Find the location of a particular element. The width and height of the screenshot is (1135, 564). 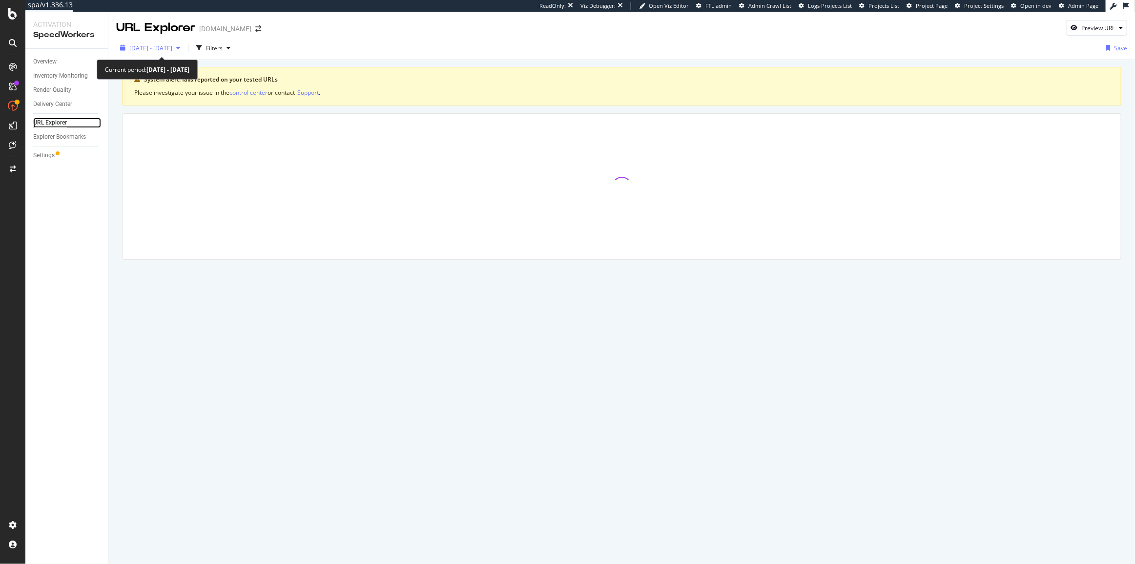

div: Support is located at coordinates (308, 92).